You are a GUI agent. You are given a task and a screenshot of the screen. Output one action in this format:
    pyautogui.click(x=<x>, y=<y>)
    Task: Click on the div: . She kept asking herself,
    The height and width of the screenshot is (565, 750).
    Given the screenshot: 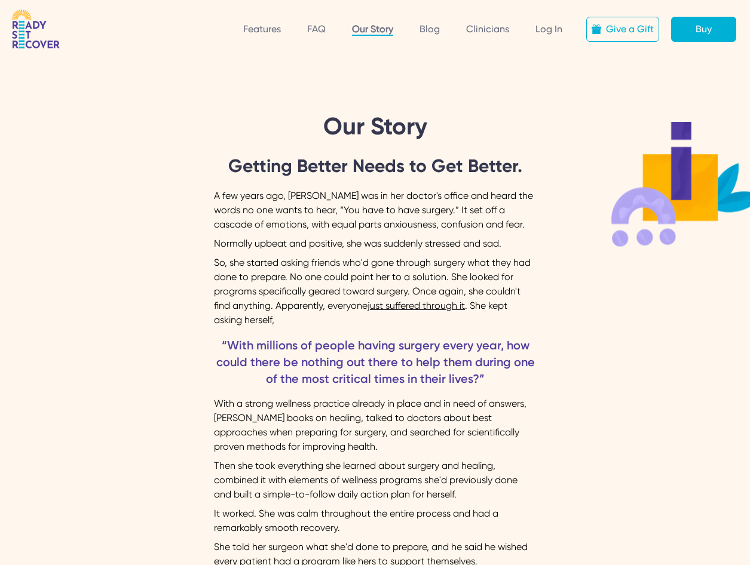 What is the action you would take?
    pyautogui.click(x=360, y=312)
    